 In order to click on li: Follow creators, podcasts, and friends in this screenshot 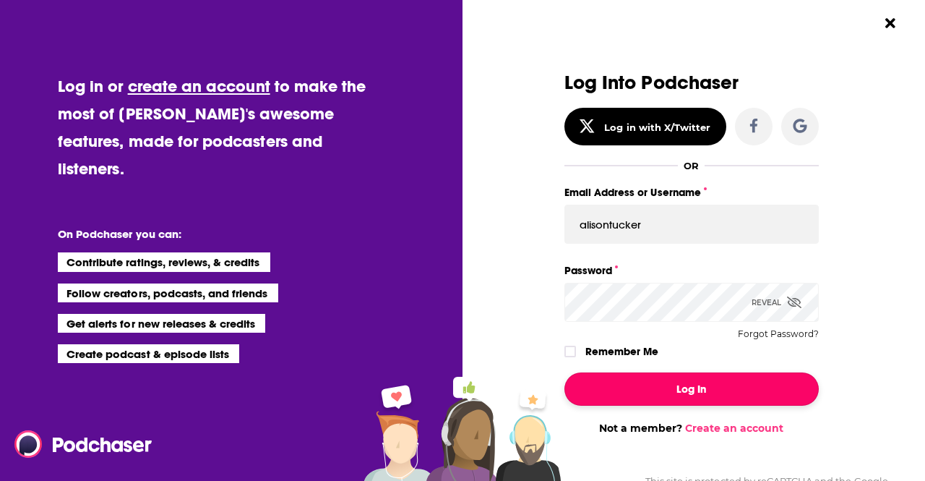, I will do `click(168, 293)`.